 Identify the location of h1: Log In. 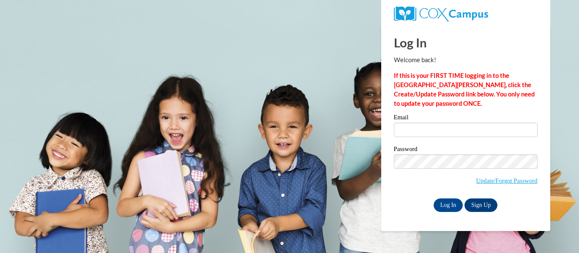
(466, 42).